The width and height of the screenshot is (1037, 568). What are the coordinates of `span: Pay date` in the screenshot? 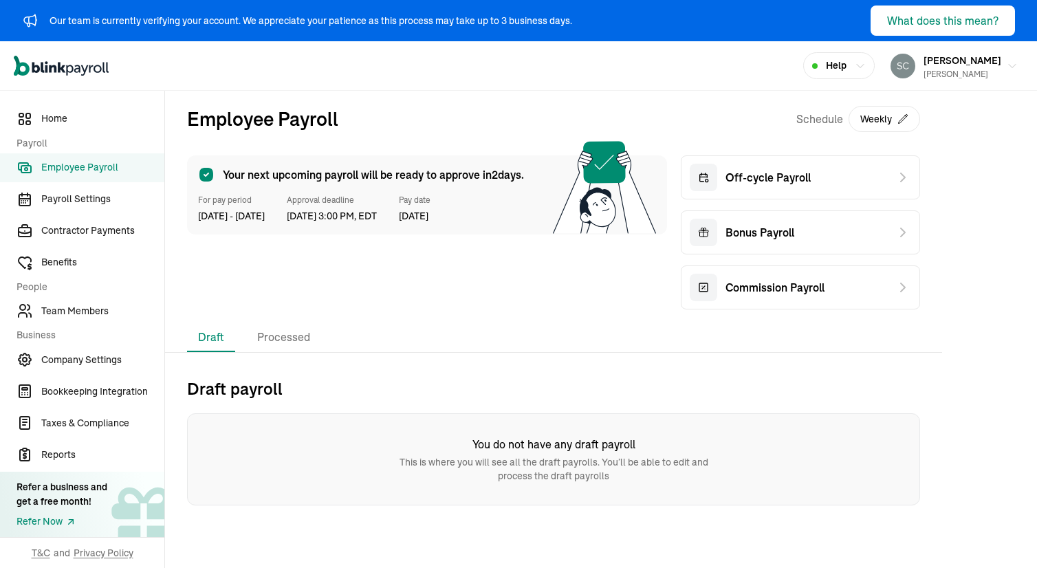 It's located at (415, 200).